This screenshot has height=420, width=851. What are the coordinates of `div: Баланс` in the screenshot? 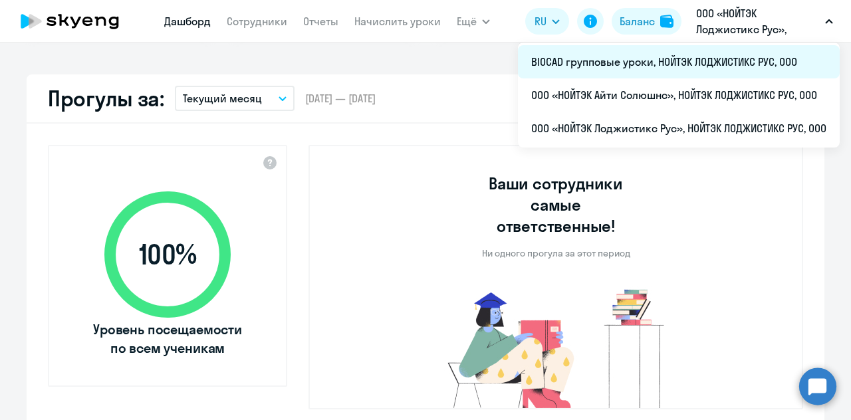 It's located at (637, 21).